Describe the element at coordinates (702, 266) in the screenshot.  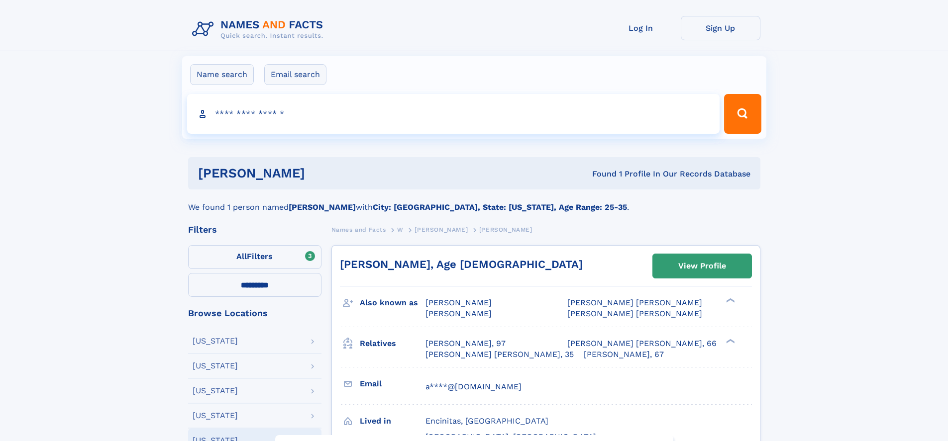
I see `div: View Profile` at that location.